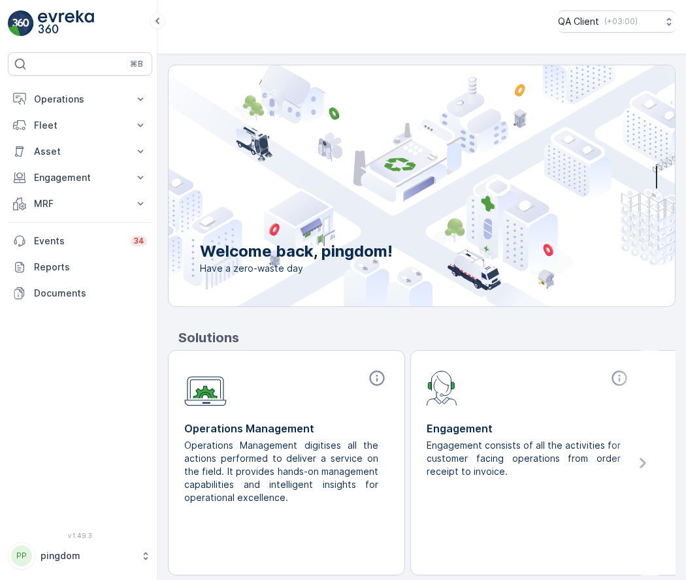 This screenshot has width=686, height=580. I want to click on button: Engagement, so click(80, 178).